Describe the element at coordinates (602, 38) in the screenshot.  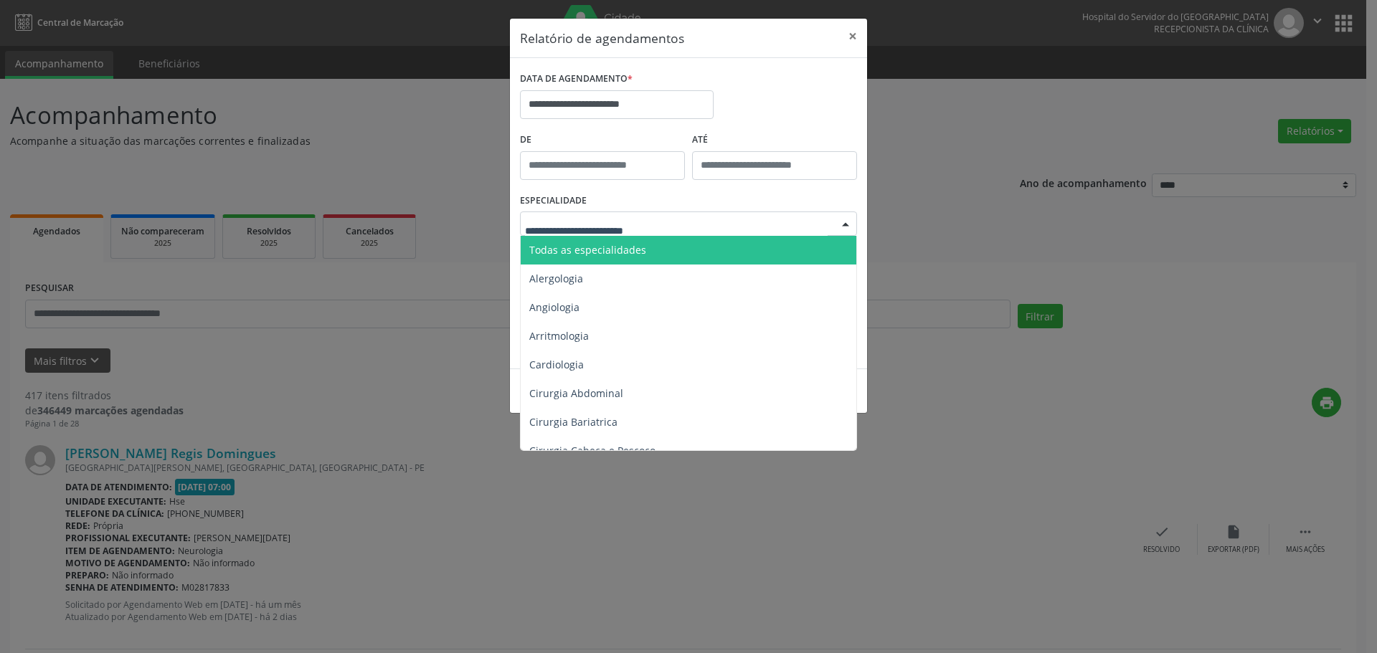
I see `h5: Relatório de agendamentos` at that location.